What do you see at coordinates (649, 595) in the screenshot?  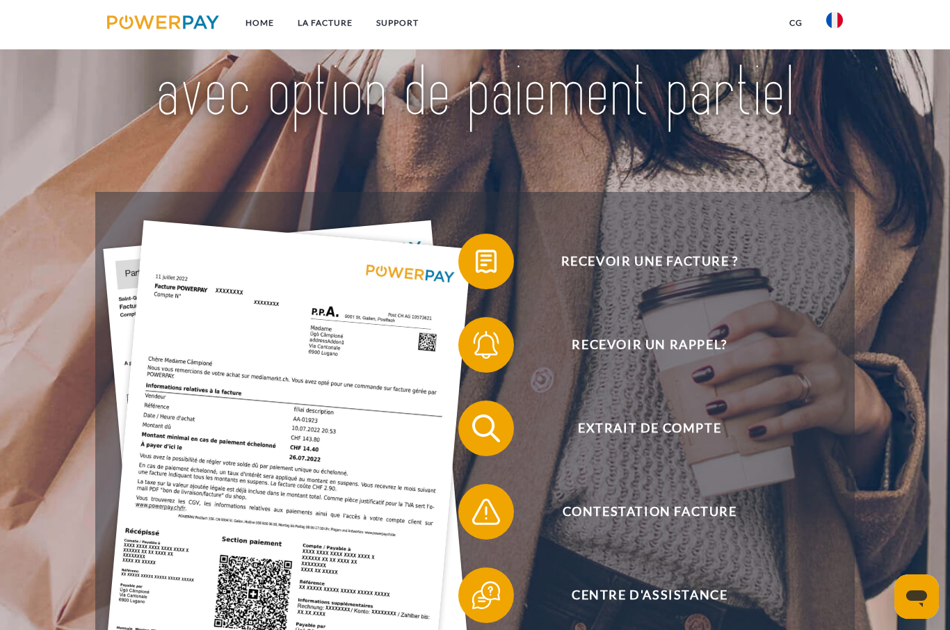 I see `span: Centre d'assistance` at bounding box center [649, 595].